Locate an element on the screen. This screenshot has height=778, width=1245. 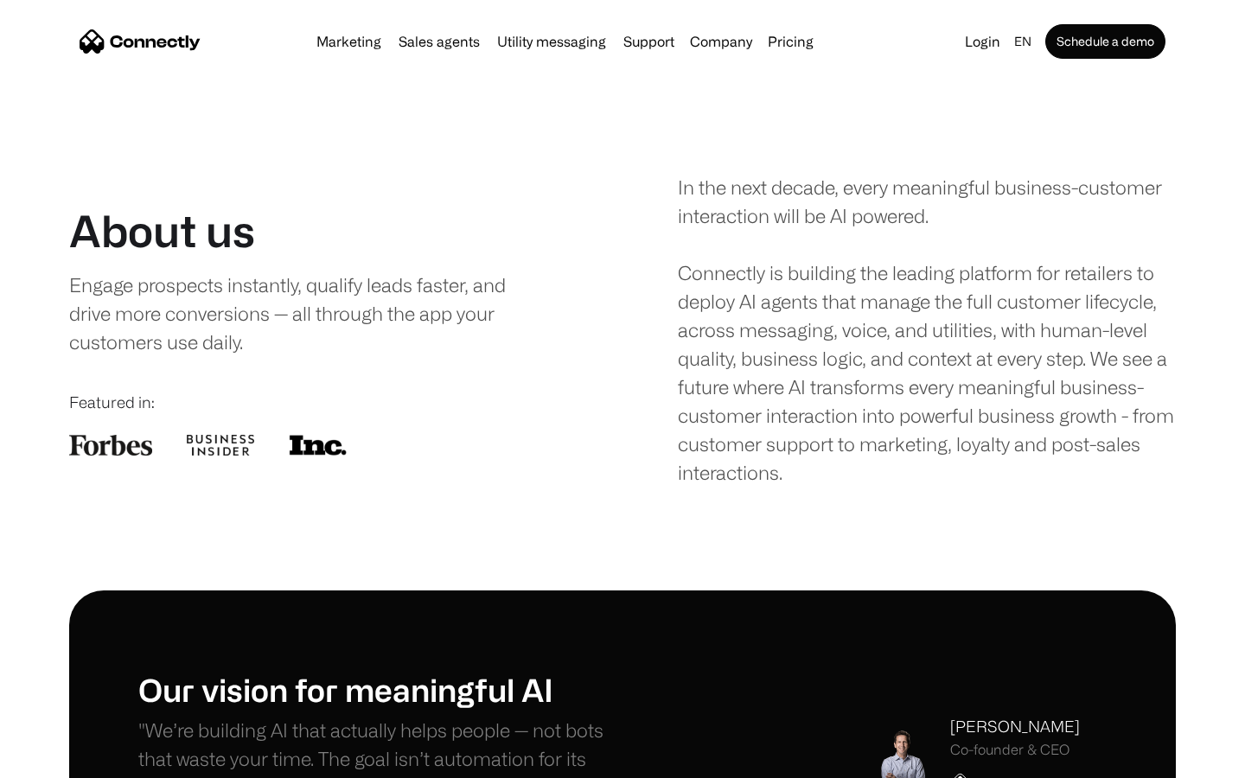
div: en is located at coordinates (1023, 42).